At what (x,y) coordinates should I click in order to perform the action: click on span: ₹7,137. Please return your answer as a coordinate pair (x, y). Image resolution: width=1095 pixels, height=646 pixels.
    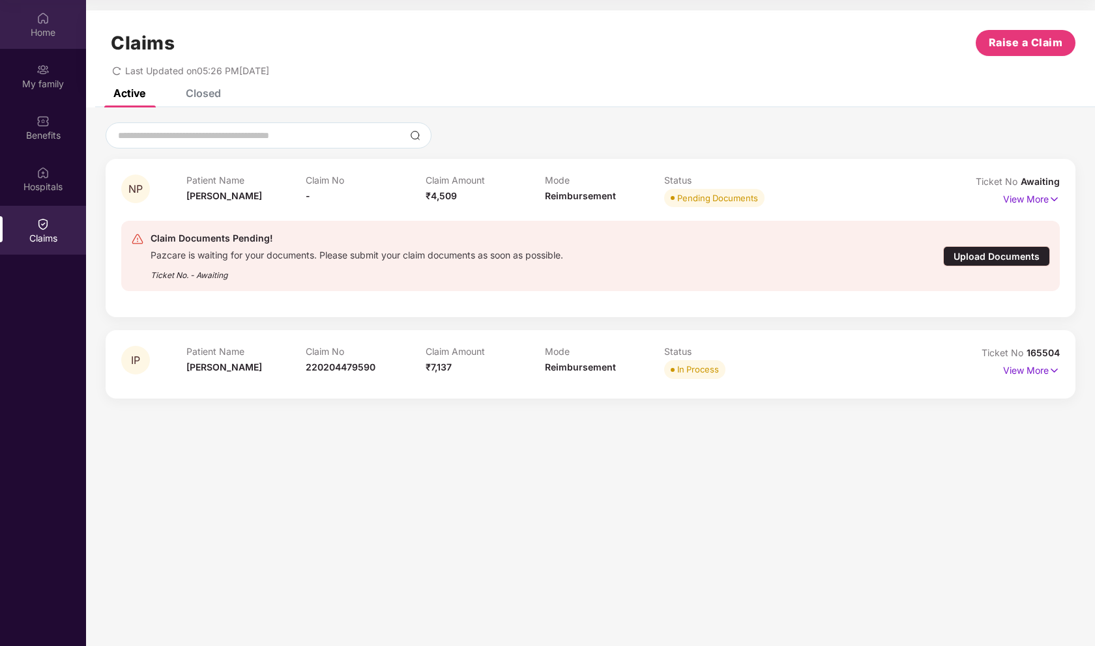
    Looking at the image, I should click on (439, 367).